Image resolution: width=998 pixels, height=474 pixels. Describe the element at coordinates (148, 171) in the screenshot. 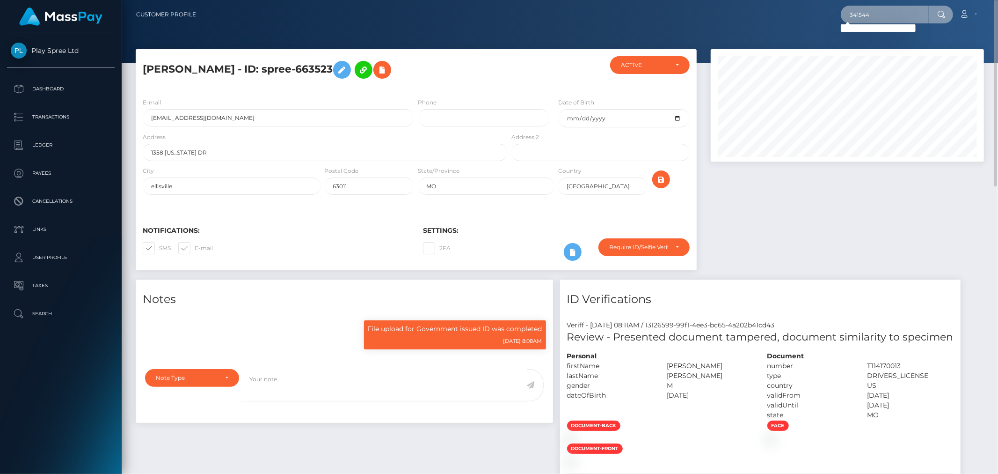

I see `label: City` at that location.